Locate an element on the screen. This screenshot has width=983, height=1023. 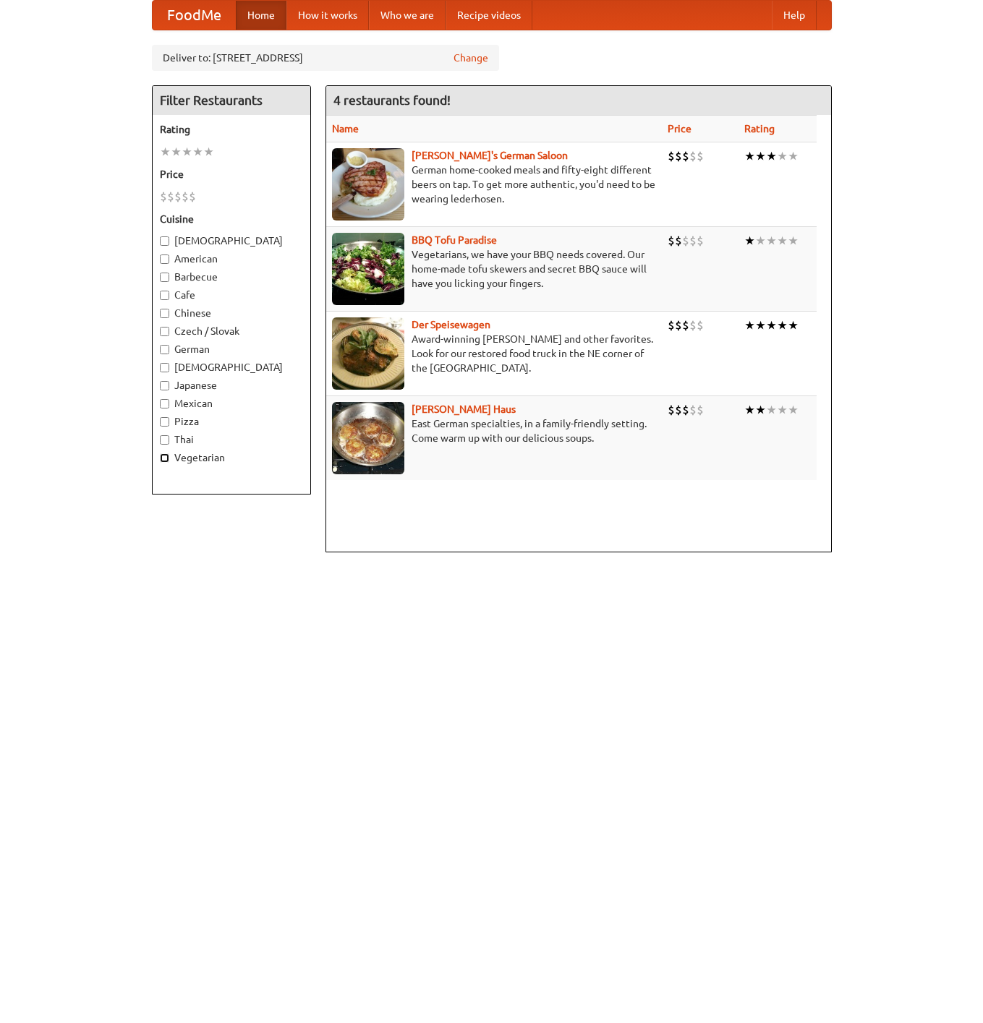
ng-pluralize: 4 restaurants found! is located at coordinates (392, 100).